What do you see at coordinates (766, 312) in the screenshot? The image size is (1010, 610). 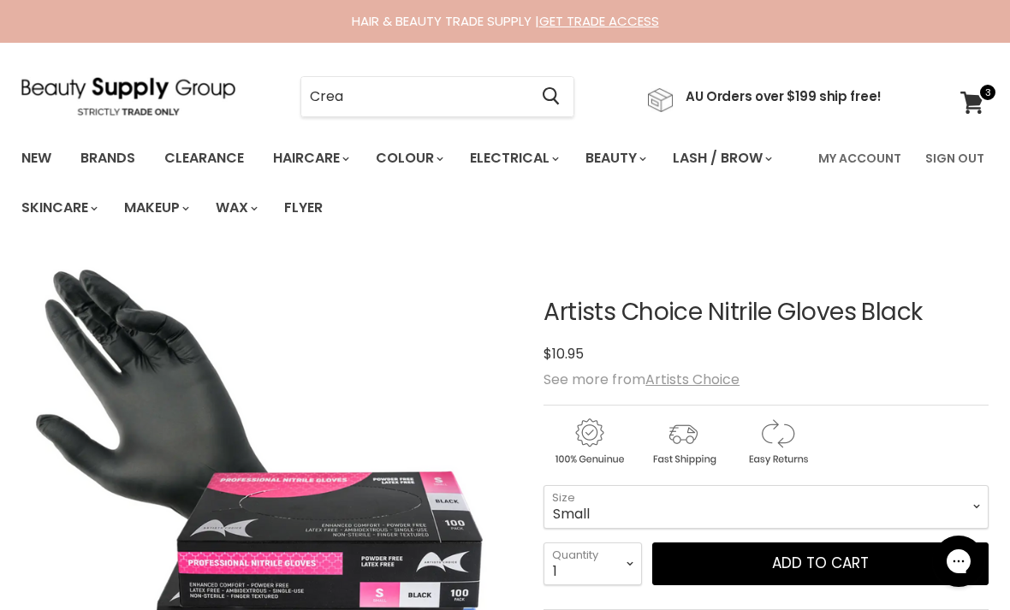 I see `h1: Artists Choice Nitrile Gloves Black` at bounding box center [766, 312].